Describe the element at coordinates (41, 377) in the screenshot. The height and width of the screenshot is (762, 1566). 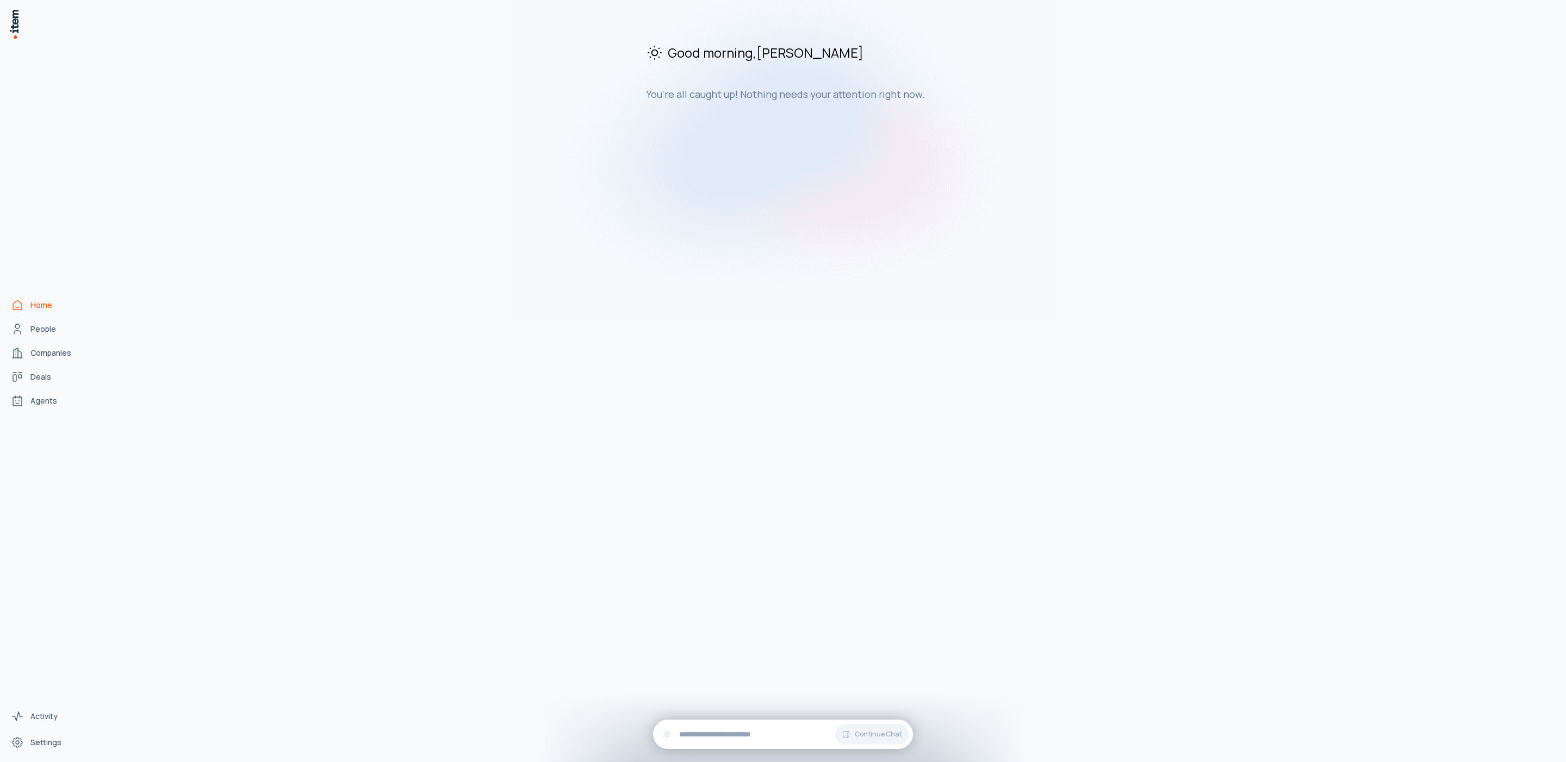
I see `span: Deals` at that location.